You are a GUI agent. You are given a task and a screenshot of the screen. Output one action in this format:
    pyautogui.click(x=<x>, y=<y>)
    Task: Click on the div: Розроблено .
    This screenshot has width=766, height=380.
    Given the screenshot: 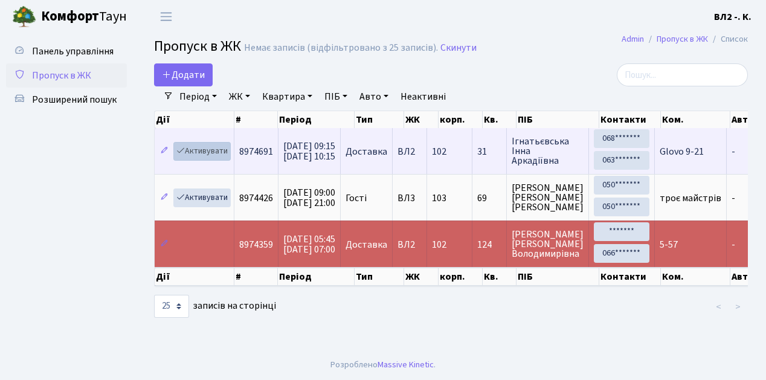 What is the action you would take?
    pyautogui.click(x=383, y=365)
    